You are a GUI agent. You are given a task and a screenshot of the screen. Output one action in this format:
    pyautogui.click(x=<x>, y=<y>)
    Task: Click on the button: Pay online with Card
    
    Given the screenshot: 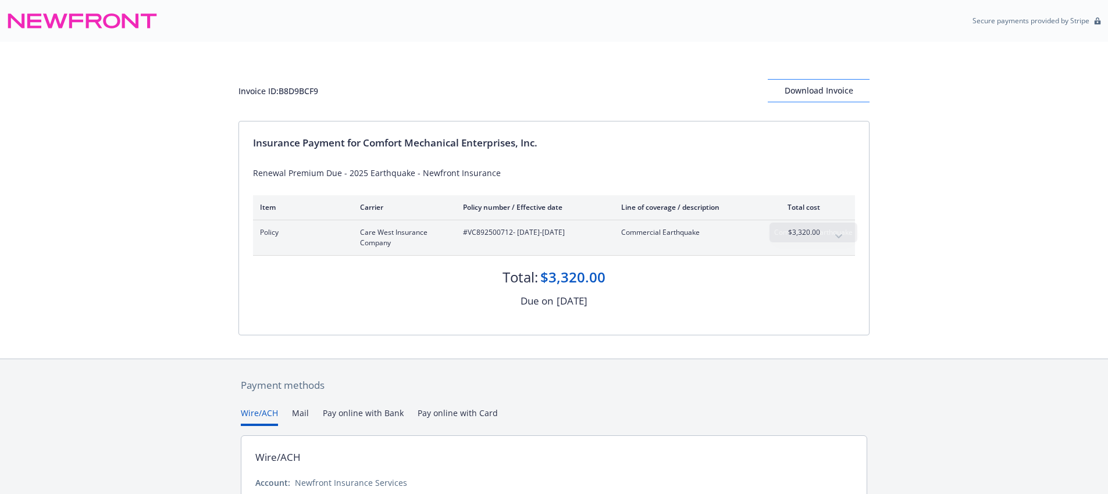 What is the action you would take?
    pyautogui.click(x=458, y=416)
    